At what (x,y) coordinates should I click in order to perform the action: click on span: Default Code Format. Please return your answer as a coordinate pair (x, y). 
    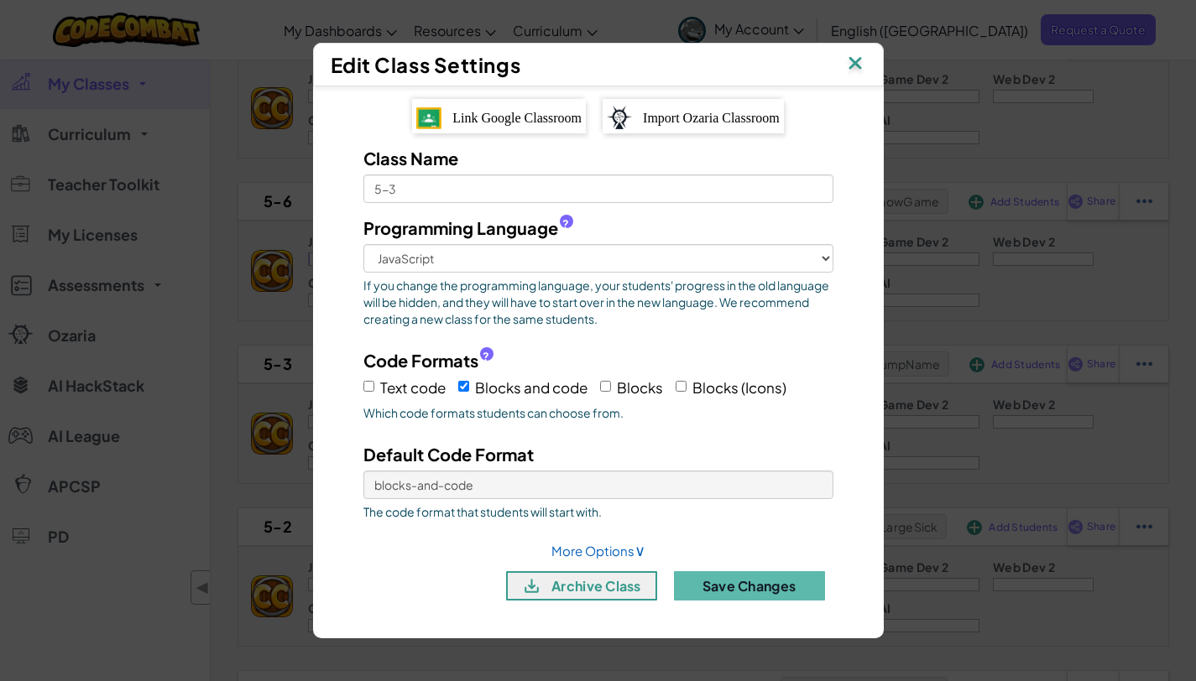
    Looking at the image, I should click on (448, 454).